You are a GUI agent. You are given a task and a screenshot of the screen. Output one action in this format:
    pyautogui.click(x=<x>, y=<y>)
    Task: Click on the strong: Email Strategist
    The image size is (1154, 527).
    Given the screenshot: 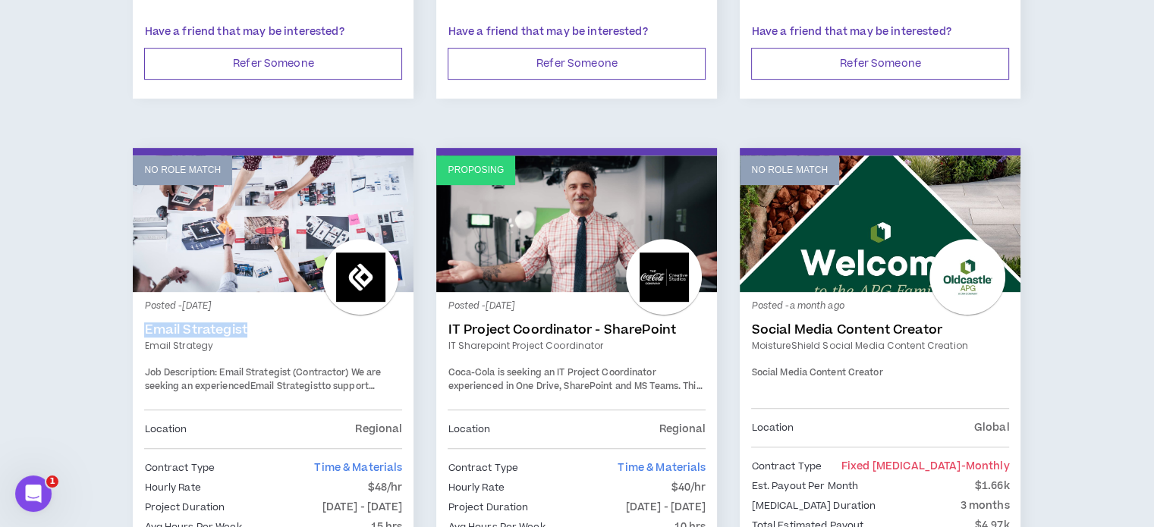 What is the action you would take?
    pyautogui.click(x=286, y=386)
    